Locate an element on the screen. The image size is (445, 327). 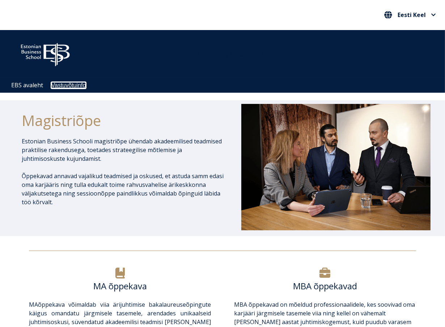
img: ebs_logo2016_white is located at coordinates (45, 53).